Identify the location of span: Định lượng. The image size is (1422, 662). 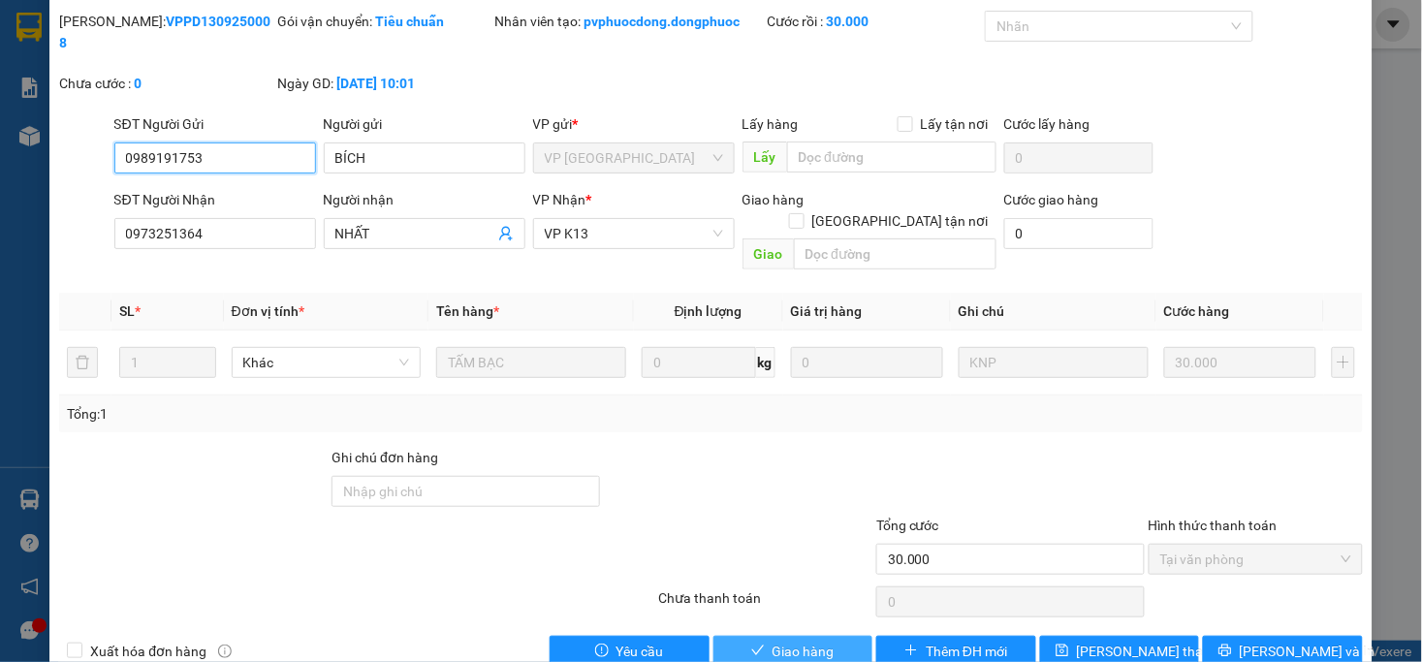
(709, 311).